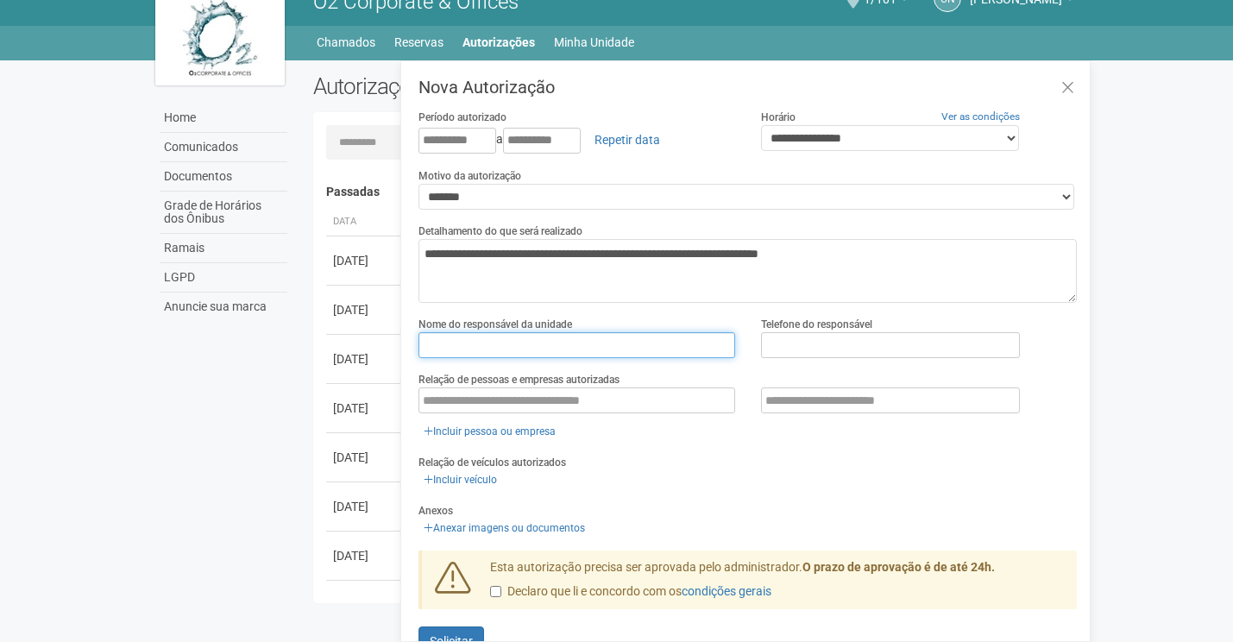 The image size is (1233, 642). What do you see at coordinates (500, 231) in the screenshot?
I see `label: Detalhamento do que será realizado` at bounding box center [500, 231].